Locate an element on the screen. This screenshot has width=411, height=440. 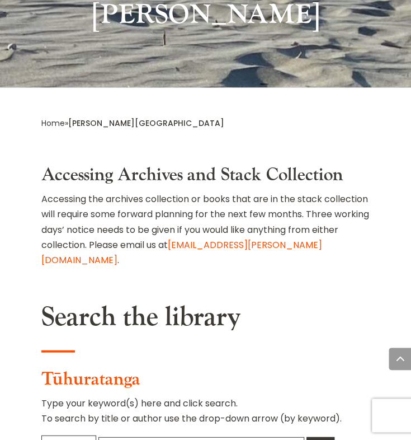
p: Accessing the archives collection or books that are in the stack collection will require some for... is located at coordinates (206, 229).